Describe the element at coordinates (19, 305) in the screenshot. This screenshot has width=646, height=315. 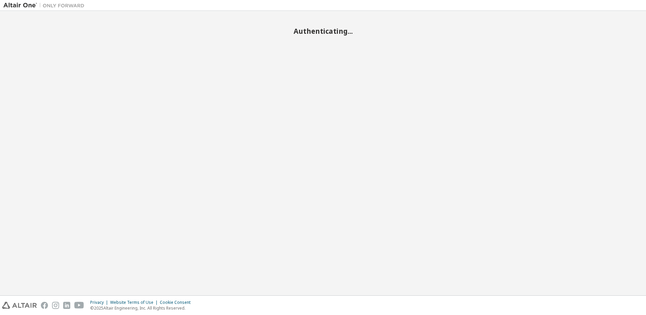
I see `img: altair_logo.svg` at that location.